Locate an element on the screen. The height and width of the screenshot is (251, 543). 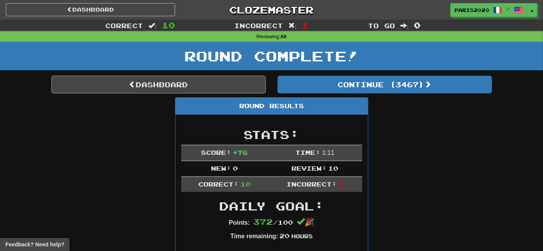
span: To go is located at coordinates (381, 25).